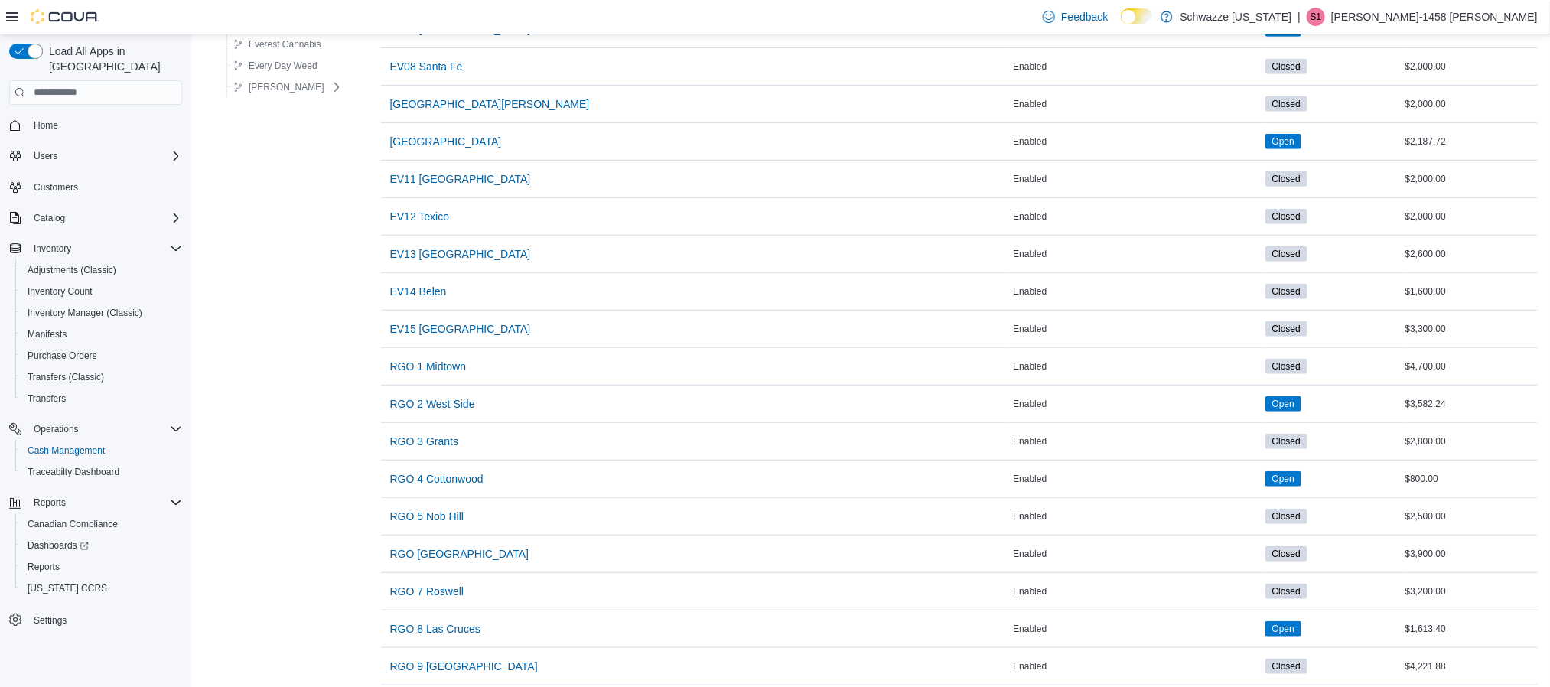 The image size is (1550, 687). Describe the element at coordinates (102, 270) in the screenshot. I see `button: Adjustments (Classic)` at that location.